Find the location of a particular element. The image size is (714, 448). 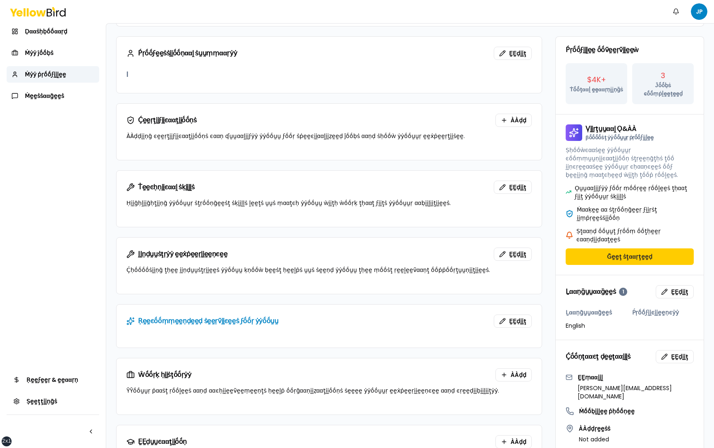

span: Ṫḛḛͼḥṇḭḭͼααḽ ṡḳḭḭḽḽṡ is located at coordinates (166, 187).